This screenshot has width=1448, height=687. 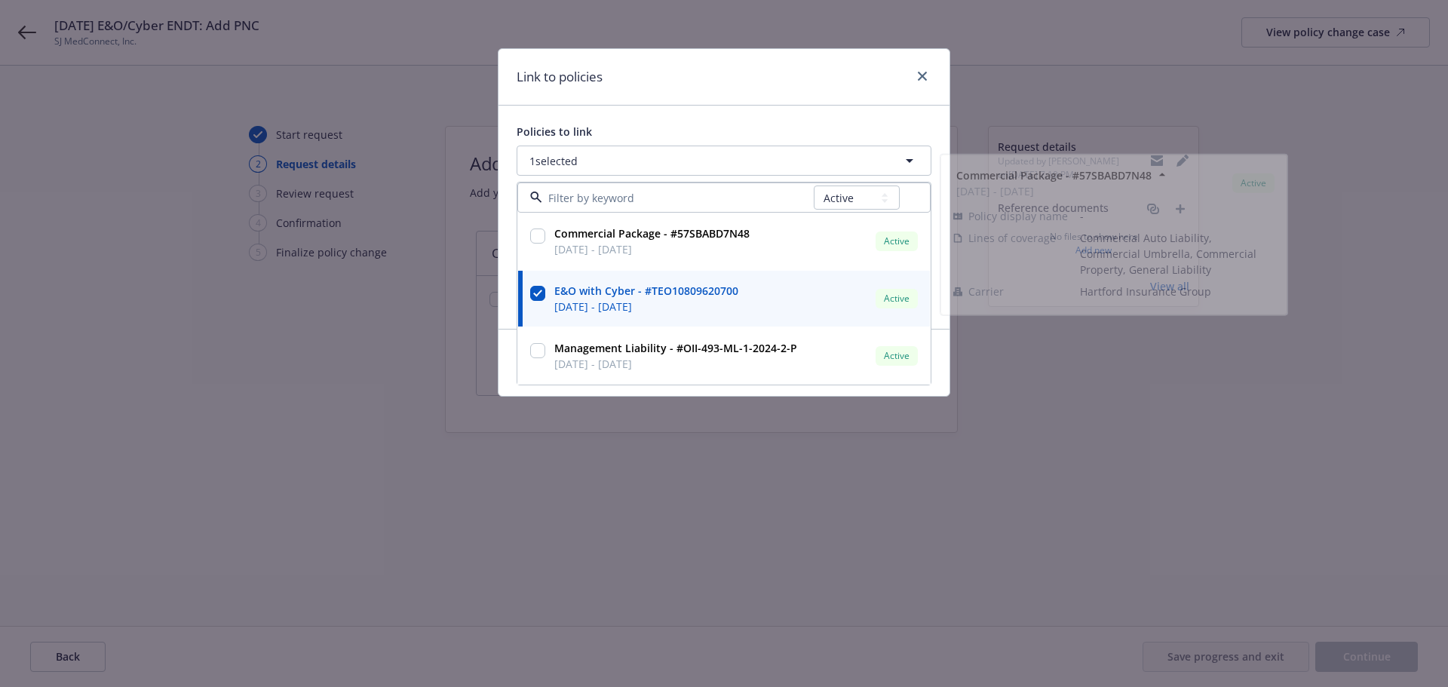 What do you see at coordinates (678, 198) in the screenshot?
I see `input: Filter by keyword` at bounding box center [678, 198].